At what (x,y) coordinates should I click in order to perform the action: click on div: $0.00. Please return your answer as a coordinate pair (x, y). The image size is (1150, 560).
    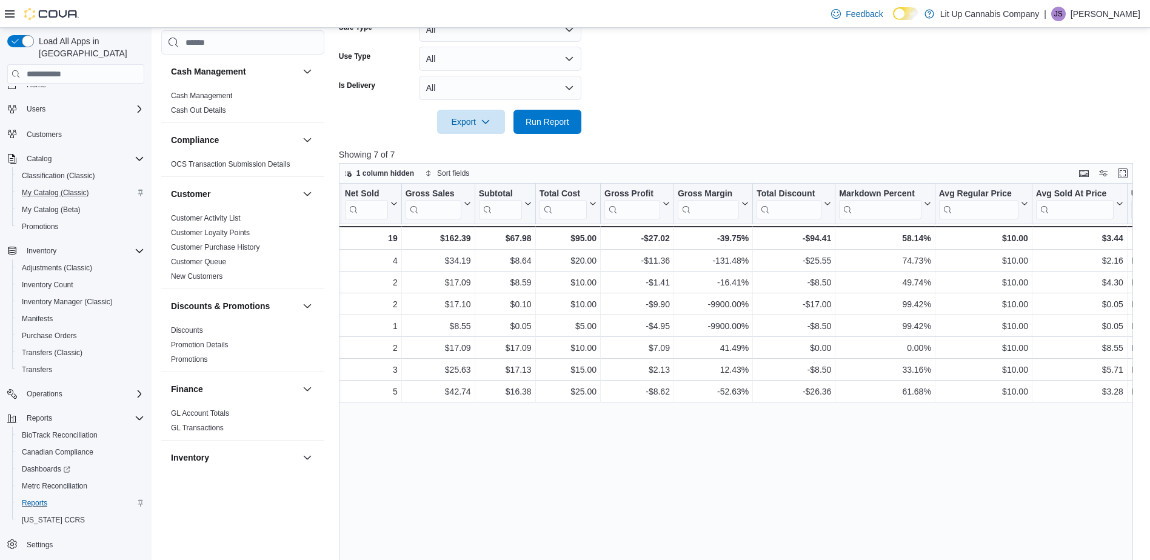
    Looking at the image, I should click on (794, 348).